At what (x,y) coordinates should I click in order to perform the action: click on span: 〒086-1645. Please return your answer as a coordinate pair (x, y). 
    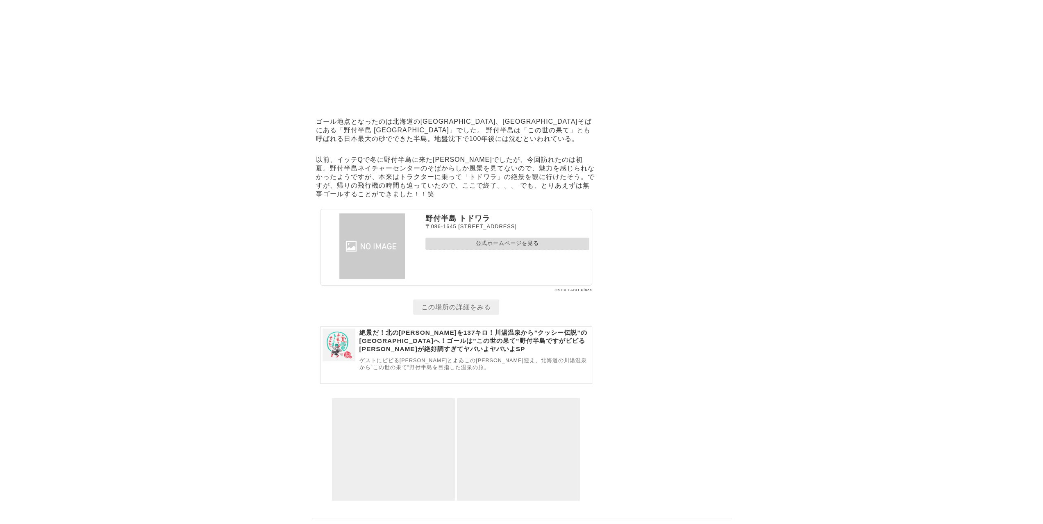
    Looking at the image, I should click on (441, 226).